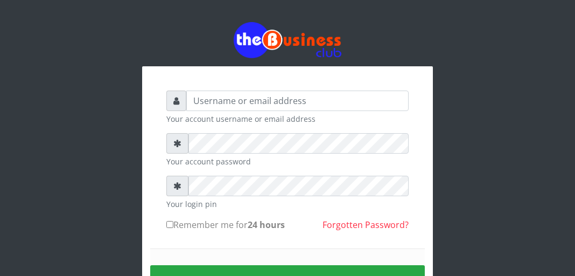  What do you see at coordinates (266, 224) in the screenshot?
I see `b: 24 hours` at bounding box center [266, 224].